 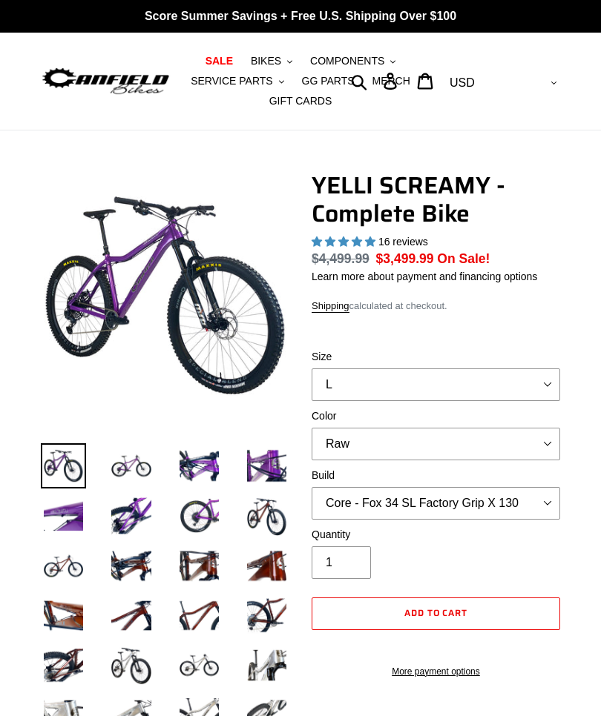 I want to click on button: BIKES, so click(x=271, y=61).